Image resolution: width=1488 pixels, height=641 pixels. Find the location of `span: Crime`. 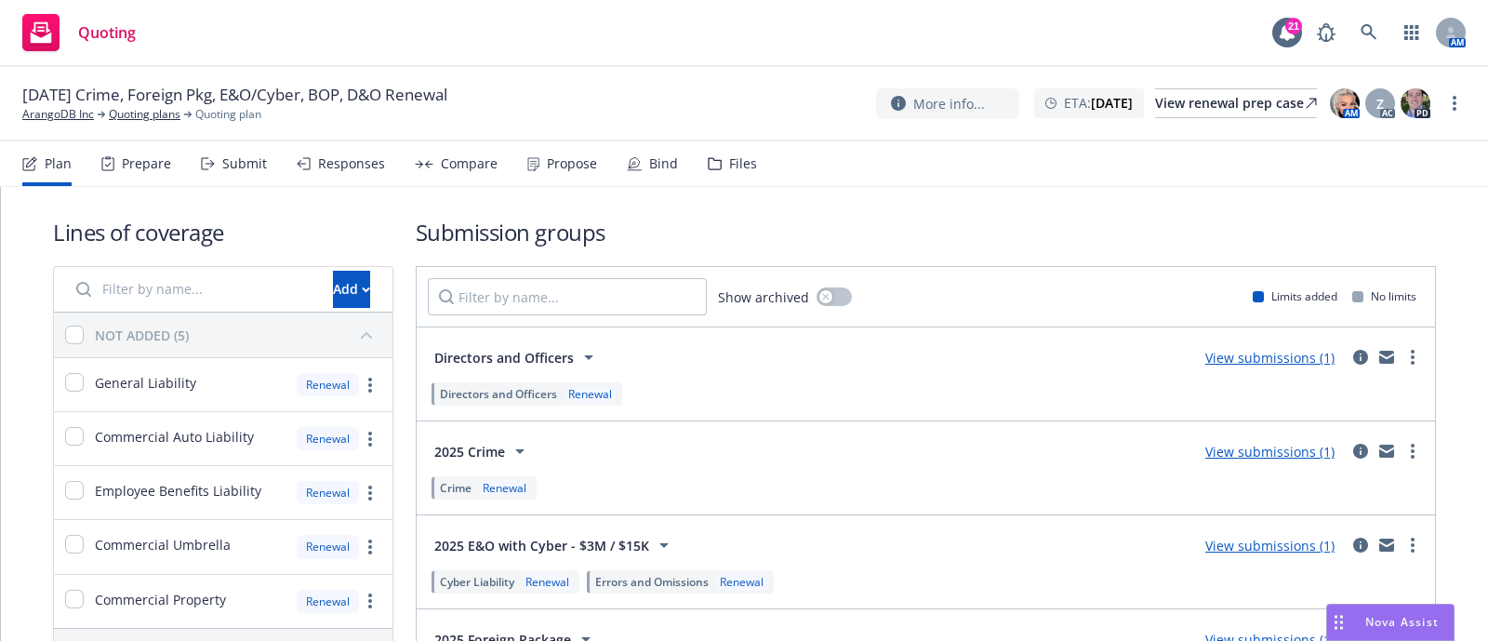

span: Crime is located at coordinates (456, 487).